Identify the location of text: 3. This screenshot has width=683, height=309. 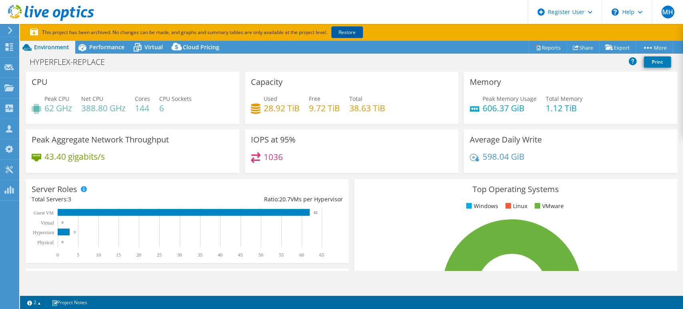
(74, 232).